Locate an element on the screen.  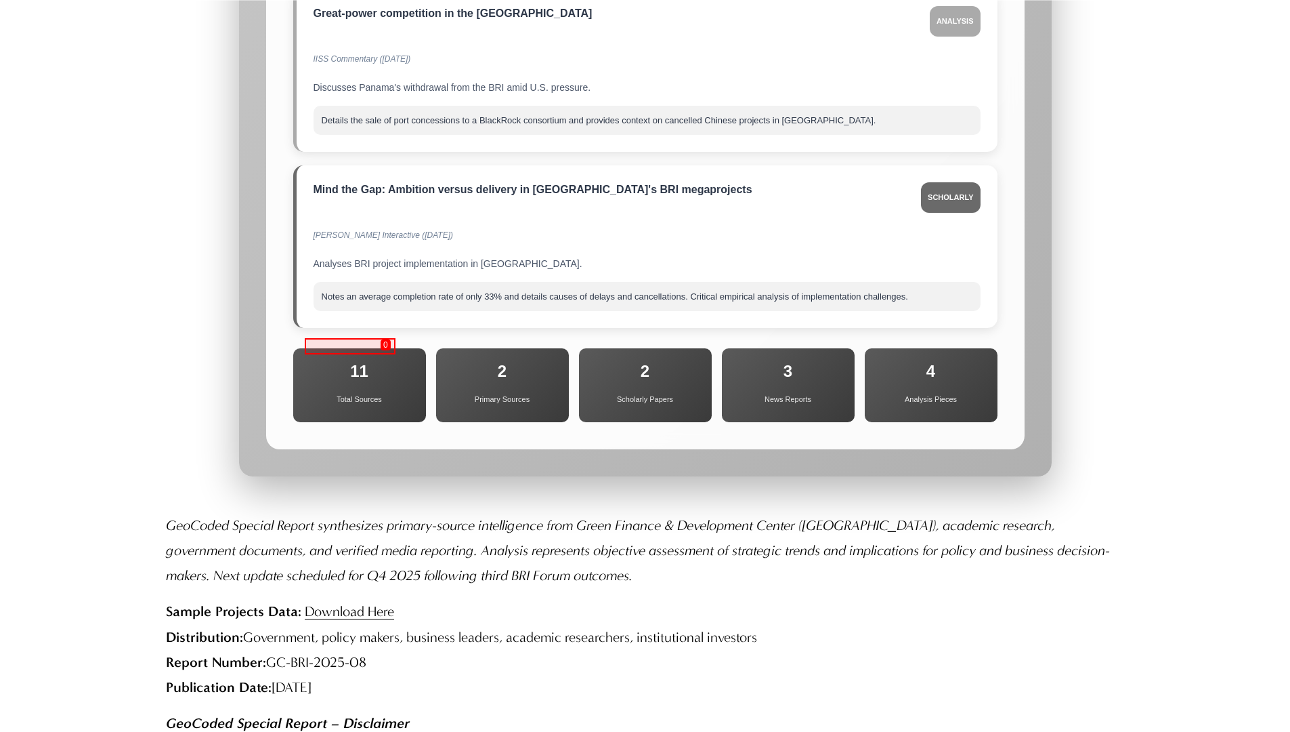
span: Analysis Pieces is located at coordinates (931, 399).